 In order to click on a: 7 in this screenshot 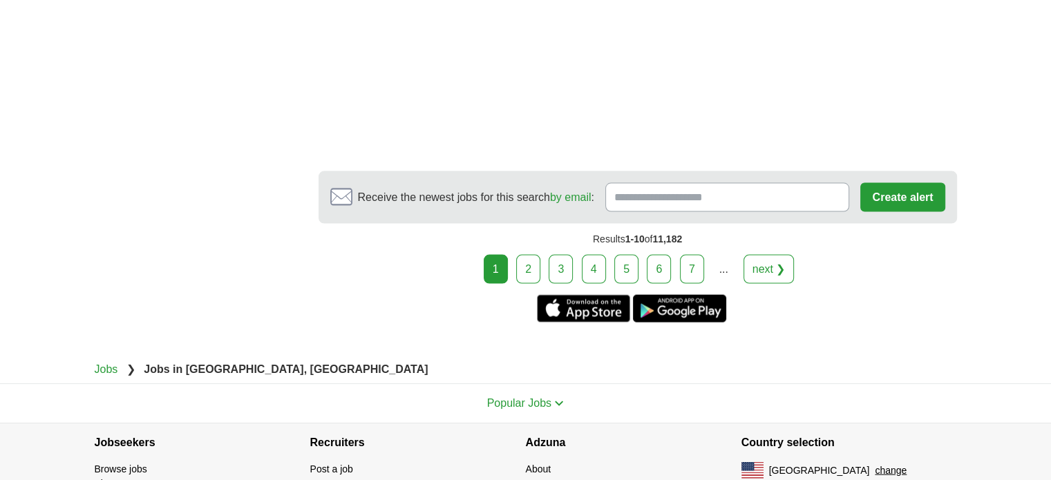, I will do `click(692, 270)`.